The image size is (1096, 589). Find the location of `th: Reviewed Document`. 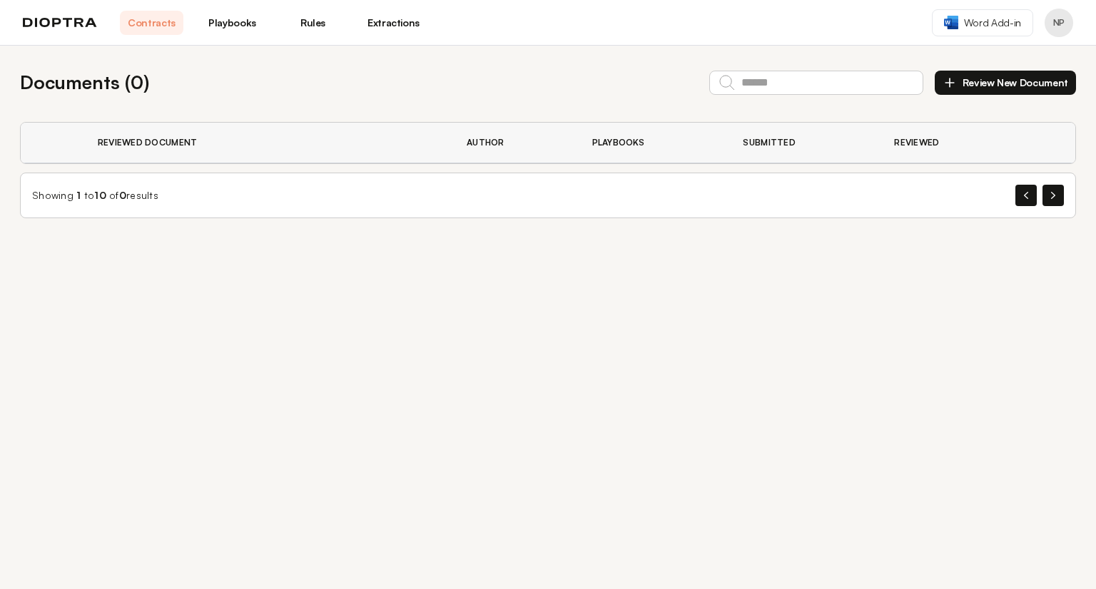

th: Reviewed Document is located at coordinates (265, 143).